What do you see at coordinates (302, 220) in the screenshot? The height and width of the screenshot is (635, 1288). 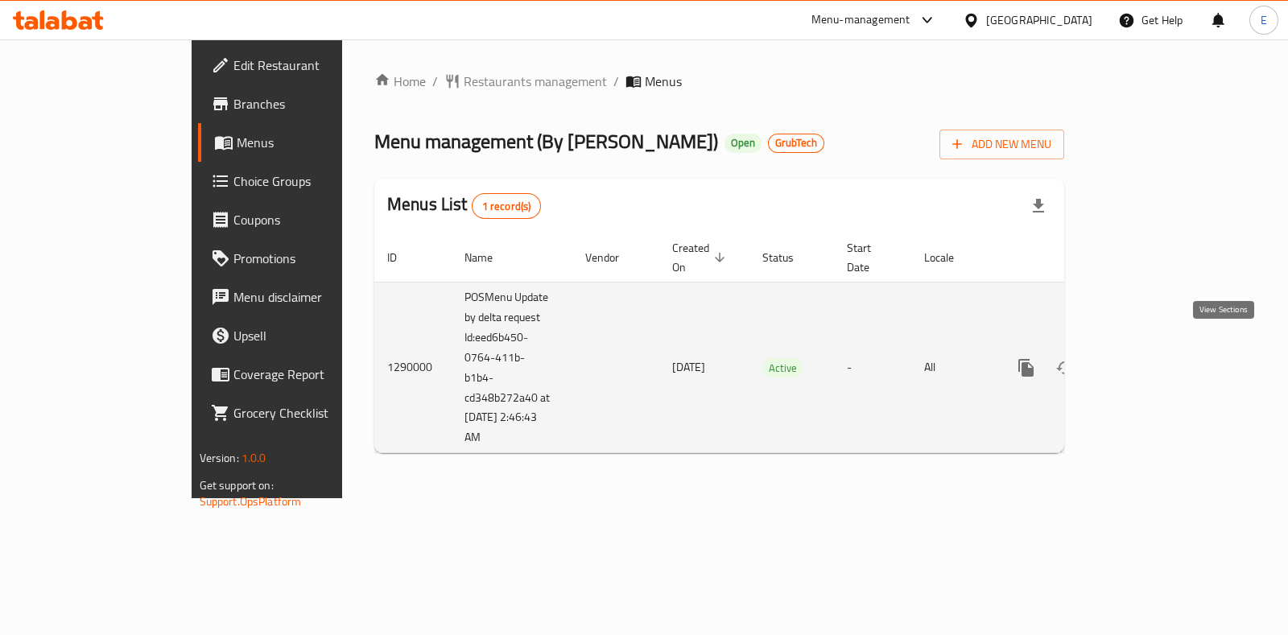 I see `a: Coupons` at bounding box center [302, 220].